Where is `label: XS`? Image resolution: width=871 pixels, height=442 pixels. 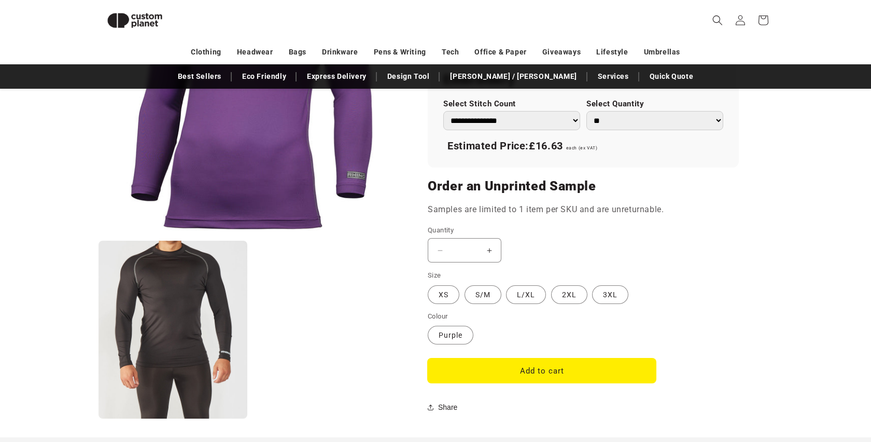 label: XS is located at coordinates (443, 294).